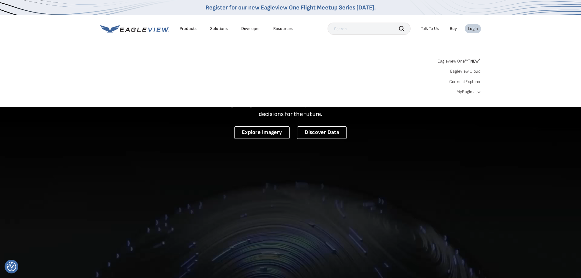 The width and height of the screenshot is (581, 278). Describe the element at coordinates (475, 61) in the screenshot. I see `span: NEW` at that location.